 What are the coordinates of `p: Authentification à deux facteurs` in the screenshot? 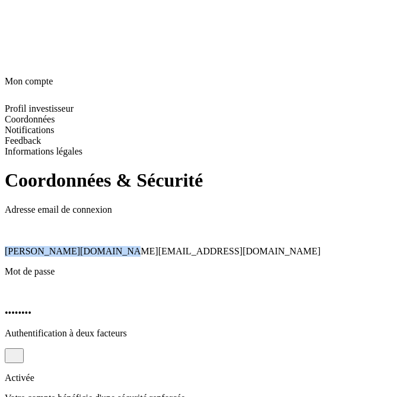 It's located at (210, 333).